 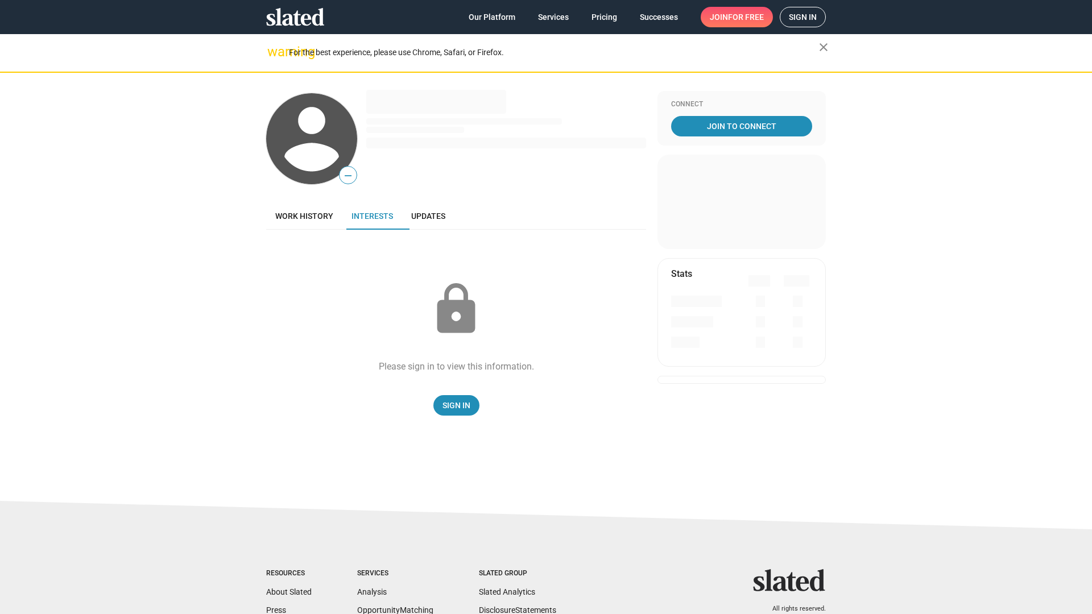 I want to click on a: Successes, so click(x=658, y=17).